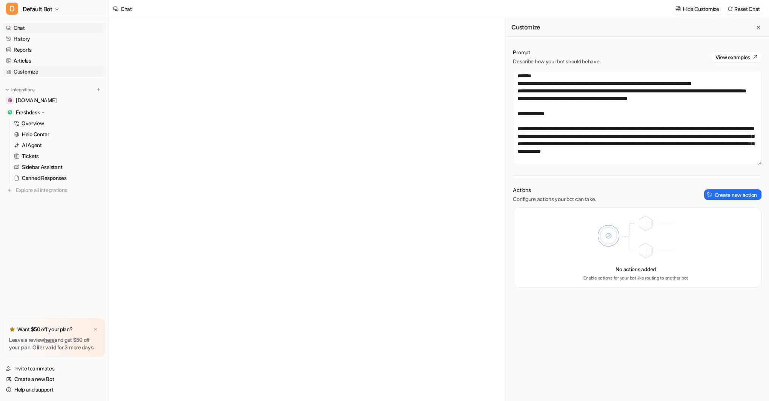 The image size is (769, 401). Describe the element at coordinates (23, 90) in the screenshot. I see `p: Integrations` at that location.